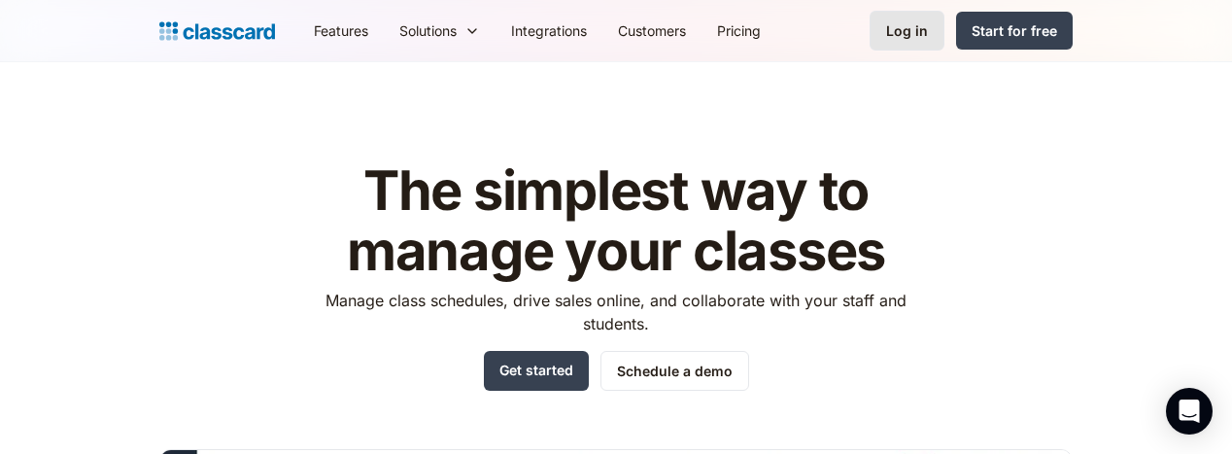  What do you see at coordinates (1189, 411) in the screenshot?
I see `div: Open Intercom Messenger` at bounding box center [1189, 411].